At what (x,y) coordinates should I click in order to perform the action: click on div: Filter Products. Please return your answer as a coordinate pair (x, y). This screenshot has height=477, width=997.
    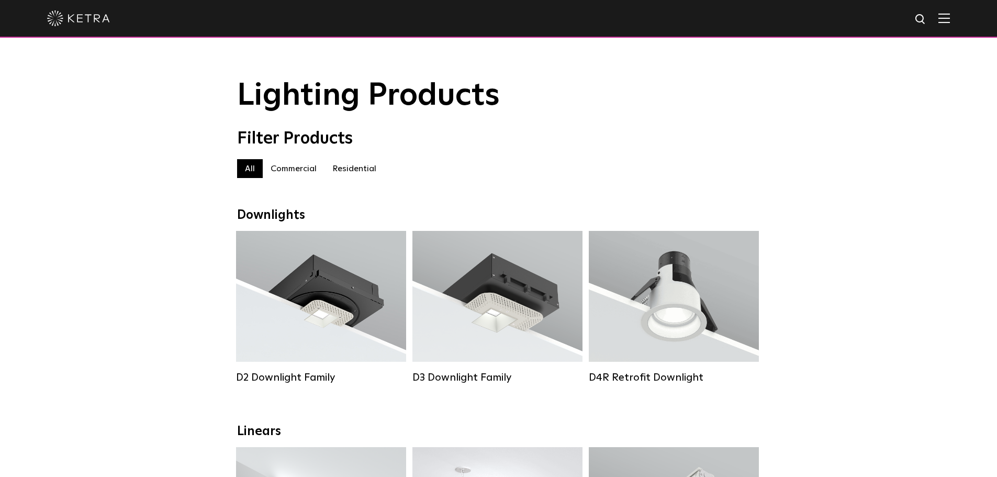
    Looking at the image, I should click on (499, 139).